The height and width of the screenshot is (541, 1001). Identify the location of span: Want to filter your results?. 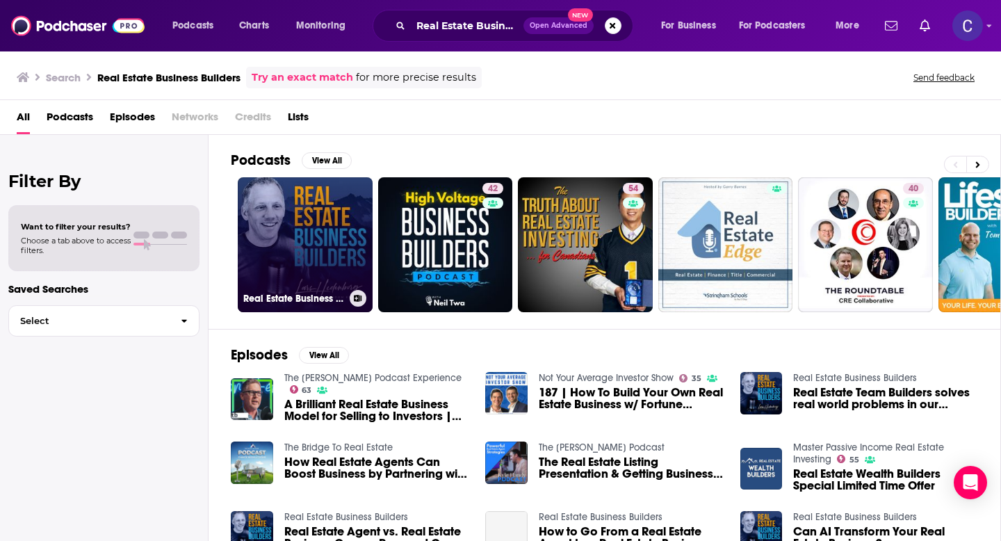
(76, 227).